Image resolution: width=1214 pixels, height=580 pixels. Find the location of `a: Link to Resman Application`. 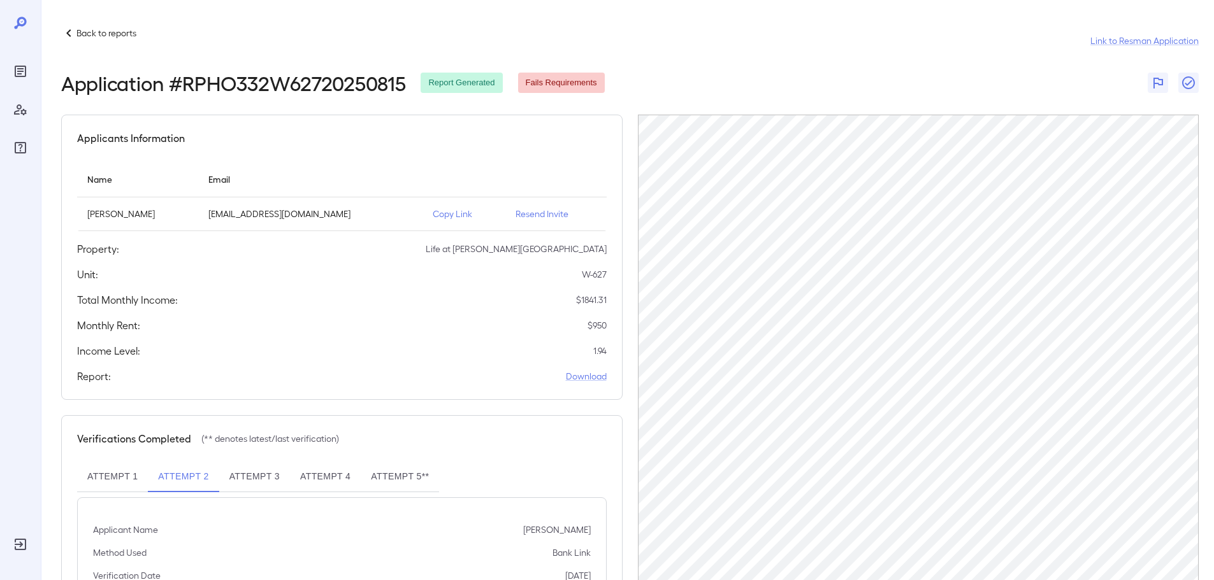

a: Link to Resman Application is located at coordinates (1144, 41).